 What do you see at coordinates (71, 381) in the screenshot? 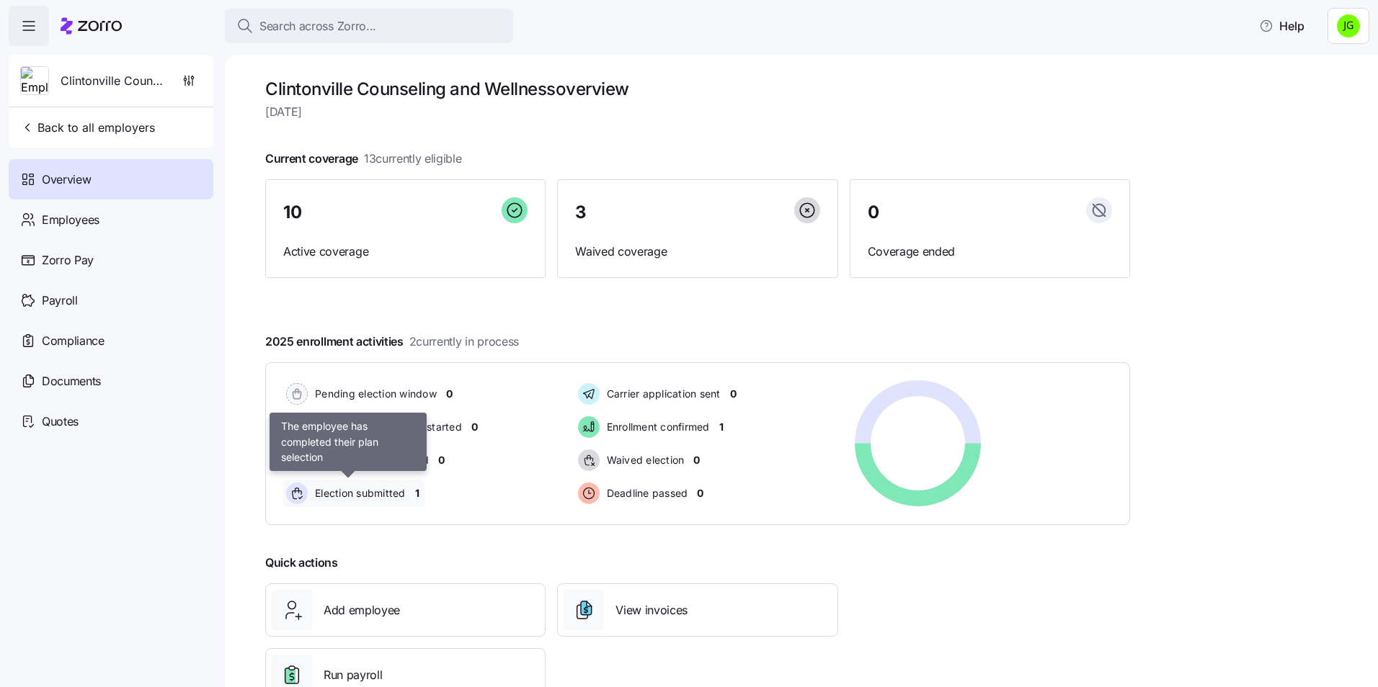
I see `span: Documents` at bounding box center [71, 381].